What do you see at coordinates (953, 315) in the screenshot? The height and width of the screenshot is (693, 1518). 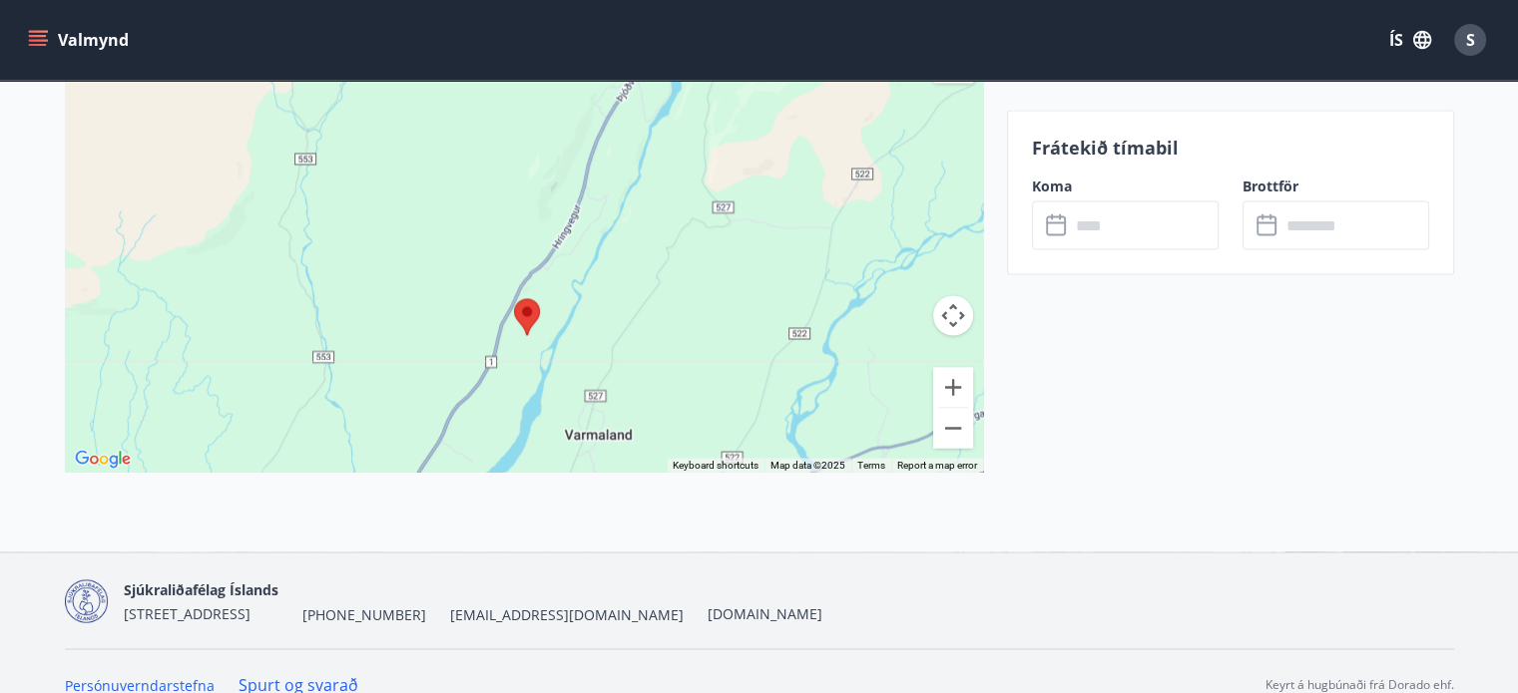 I see `button: Map camera controls` at bounding box center [953, 315].